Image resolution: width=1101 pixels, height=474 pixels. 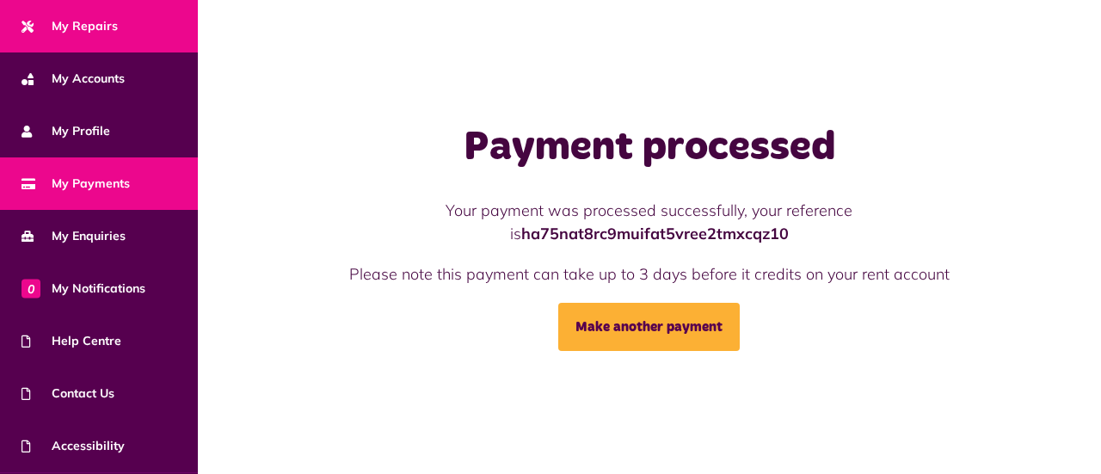 What do you see at coordinates (68, 393) in the screenshot?
I see `span: Contact Us` at bounding box center [68, 393].